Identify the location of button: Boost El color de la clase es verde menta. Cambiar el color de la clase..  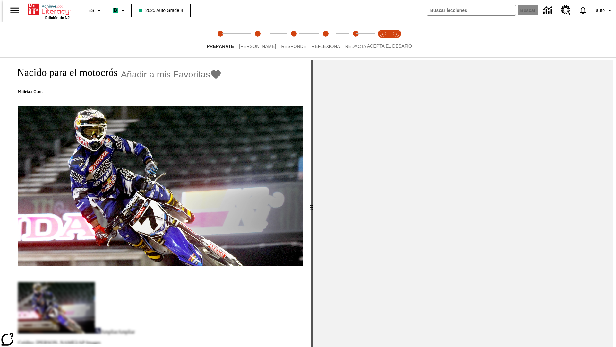
(120, 10).